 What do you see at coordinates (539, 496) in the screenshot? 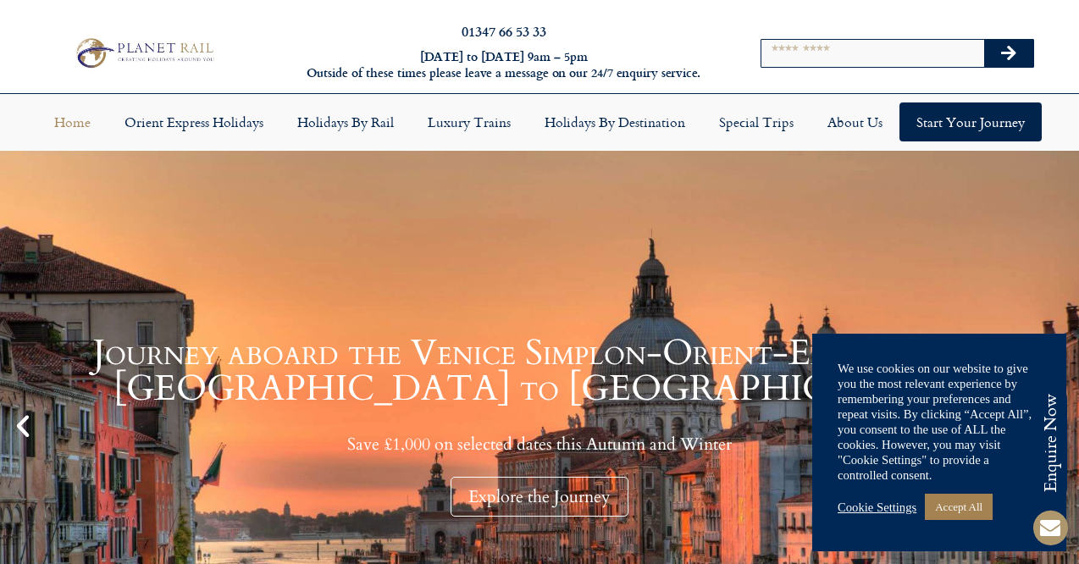
I see `div: Explore the Journey` at bounding box center [539, 496].